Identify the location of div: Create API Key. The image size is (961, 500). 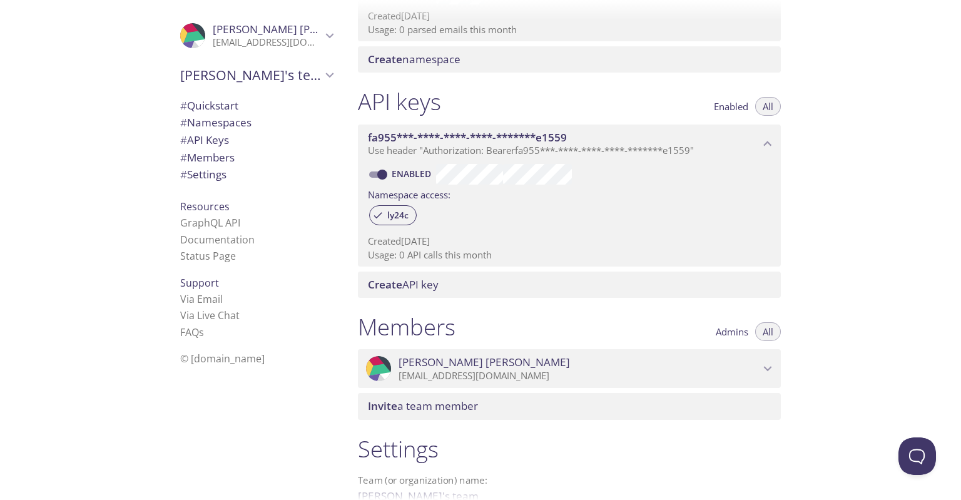
(570, 285).